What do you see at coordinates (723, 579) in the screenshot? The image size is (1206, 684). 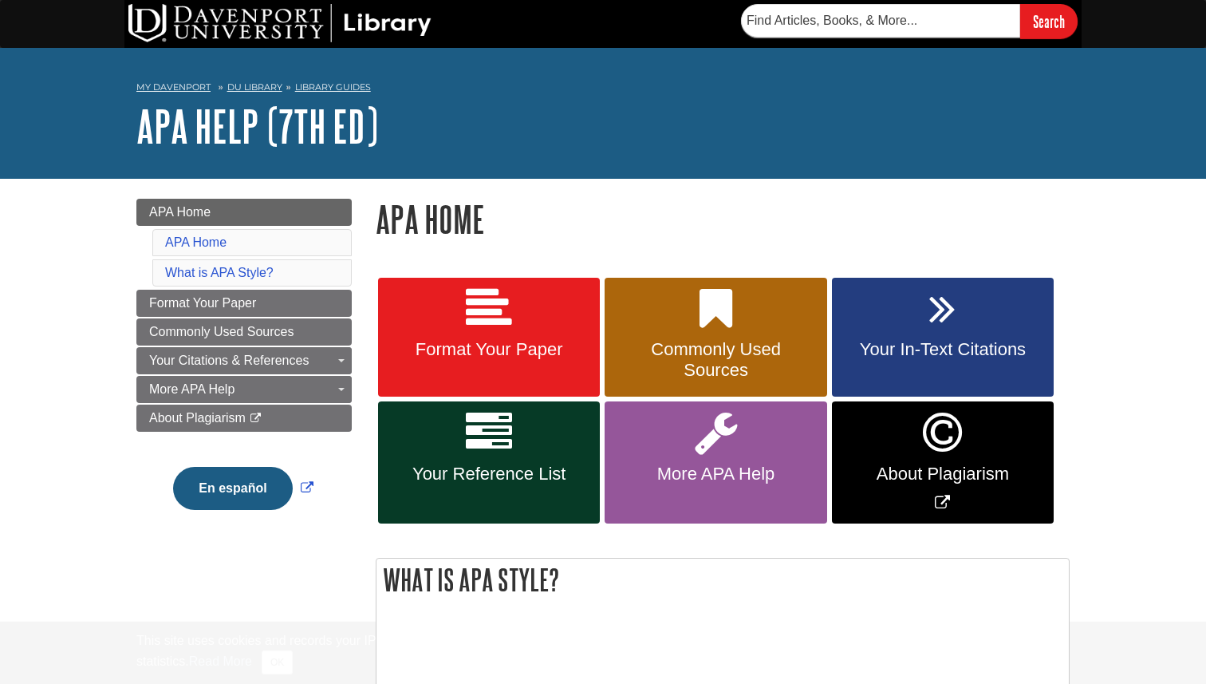 I see `h2: What is APA Style?` at bounding box center [723, 579].